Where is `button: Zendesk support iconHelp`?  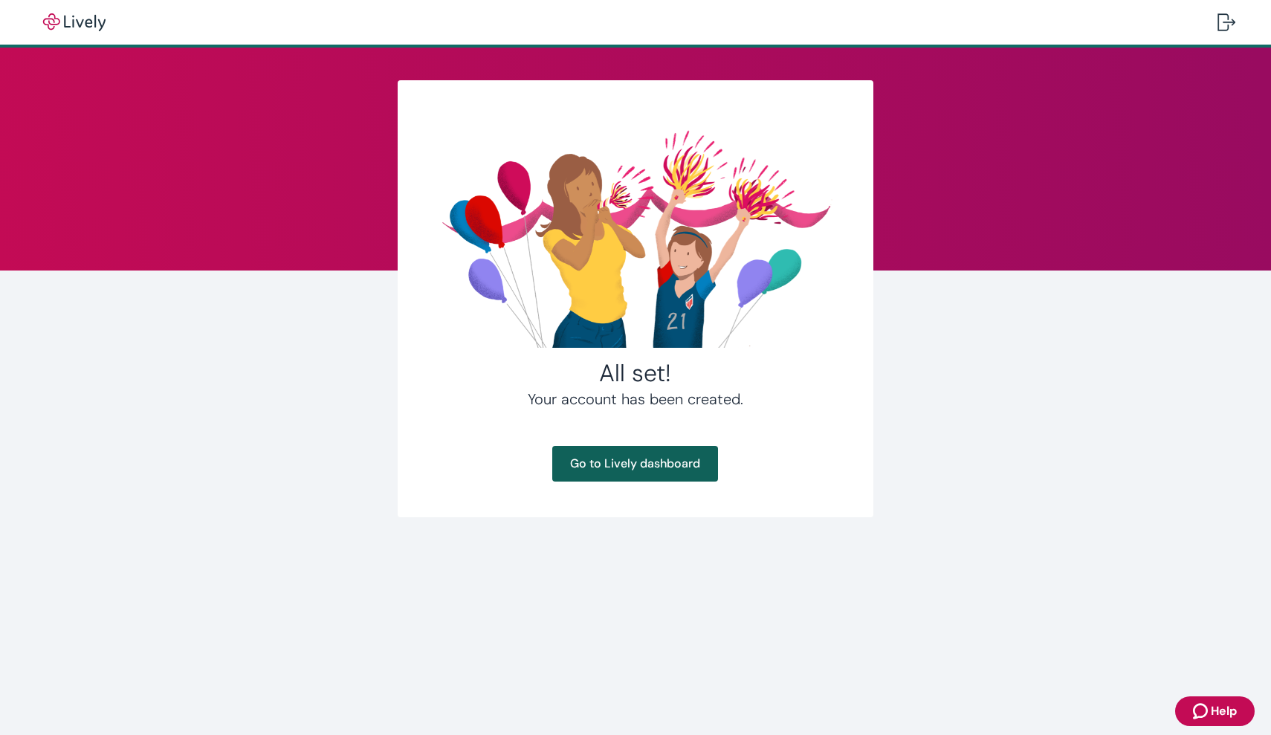 button: Zendesk support iconHelp is located at coordinates (1214, 711).